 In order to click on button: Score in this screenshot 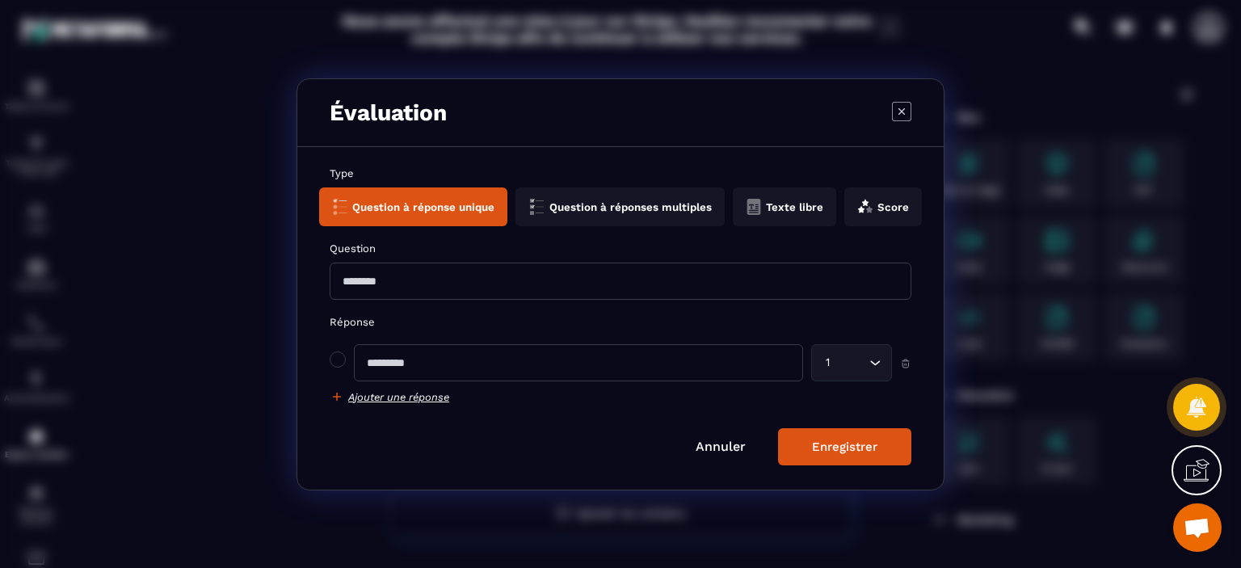, I will do `click(883, 207)`.